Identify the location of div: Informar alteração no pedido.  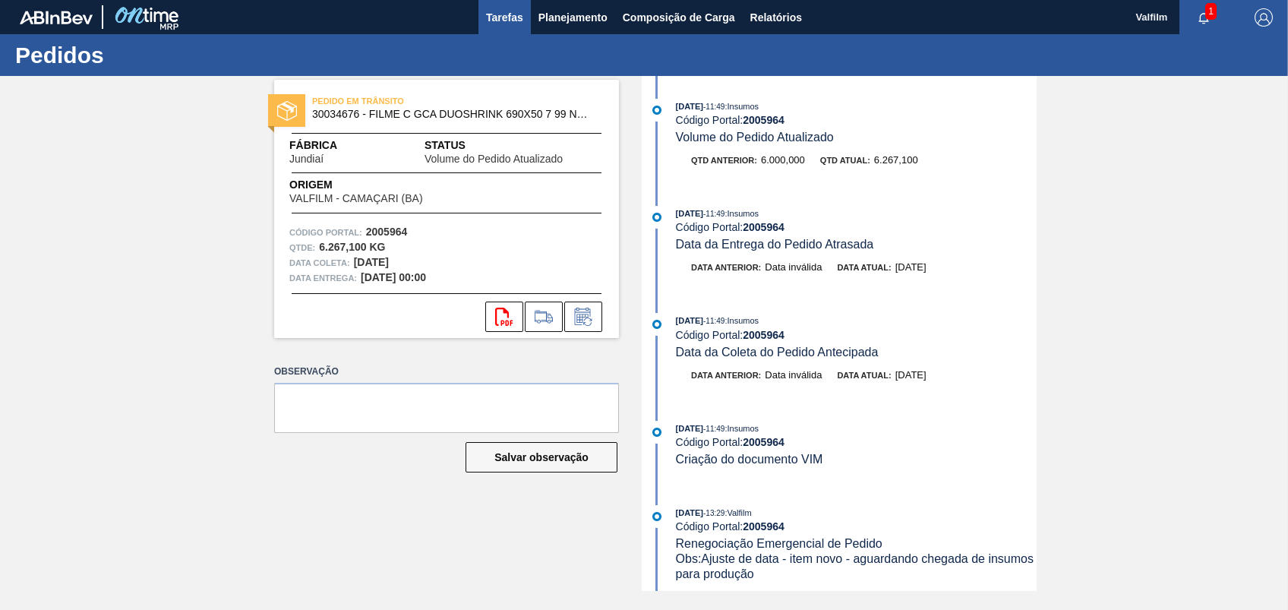
(583, 317).